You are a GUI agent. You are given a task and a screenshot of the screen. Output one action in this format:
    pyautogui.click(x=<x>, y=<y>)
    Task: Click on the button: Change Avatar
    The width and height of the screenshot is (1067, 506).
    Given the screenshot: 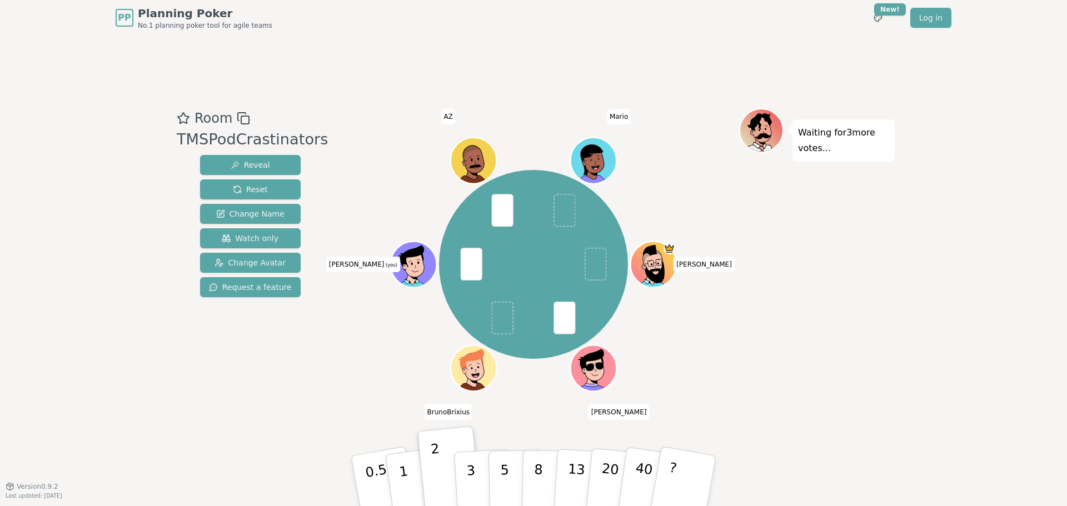 What is the action you would take?
    pyautogui.click(x=250, y=263)
    